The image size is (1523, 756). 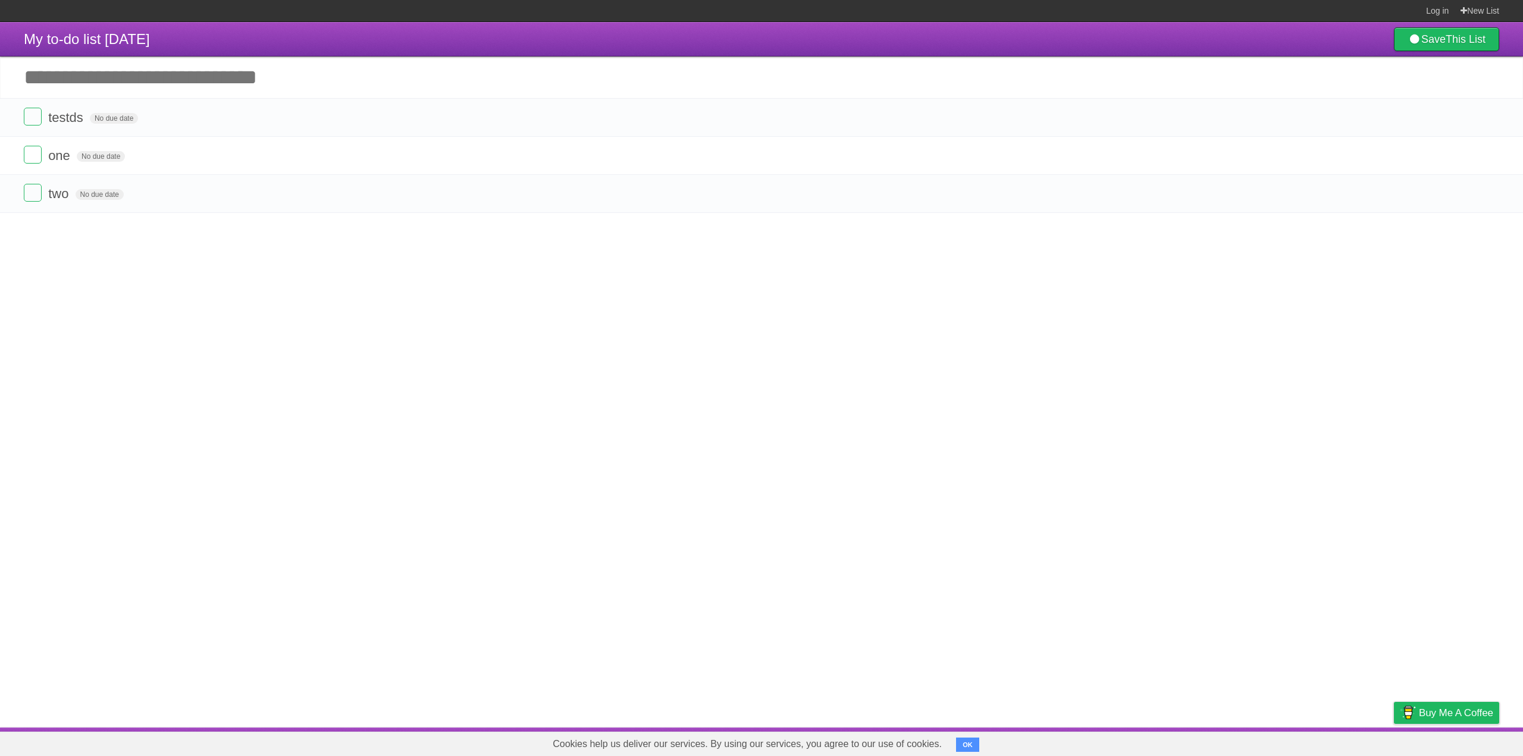 I want to click on img: Buy me a coffee, so click(x=1408, y=713).